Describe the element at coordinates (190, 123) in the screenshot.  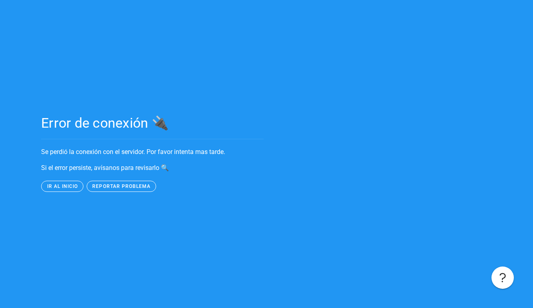
I see `div: Error de conexión 🔌` at that location.